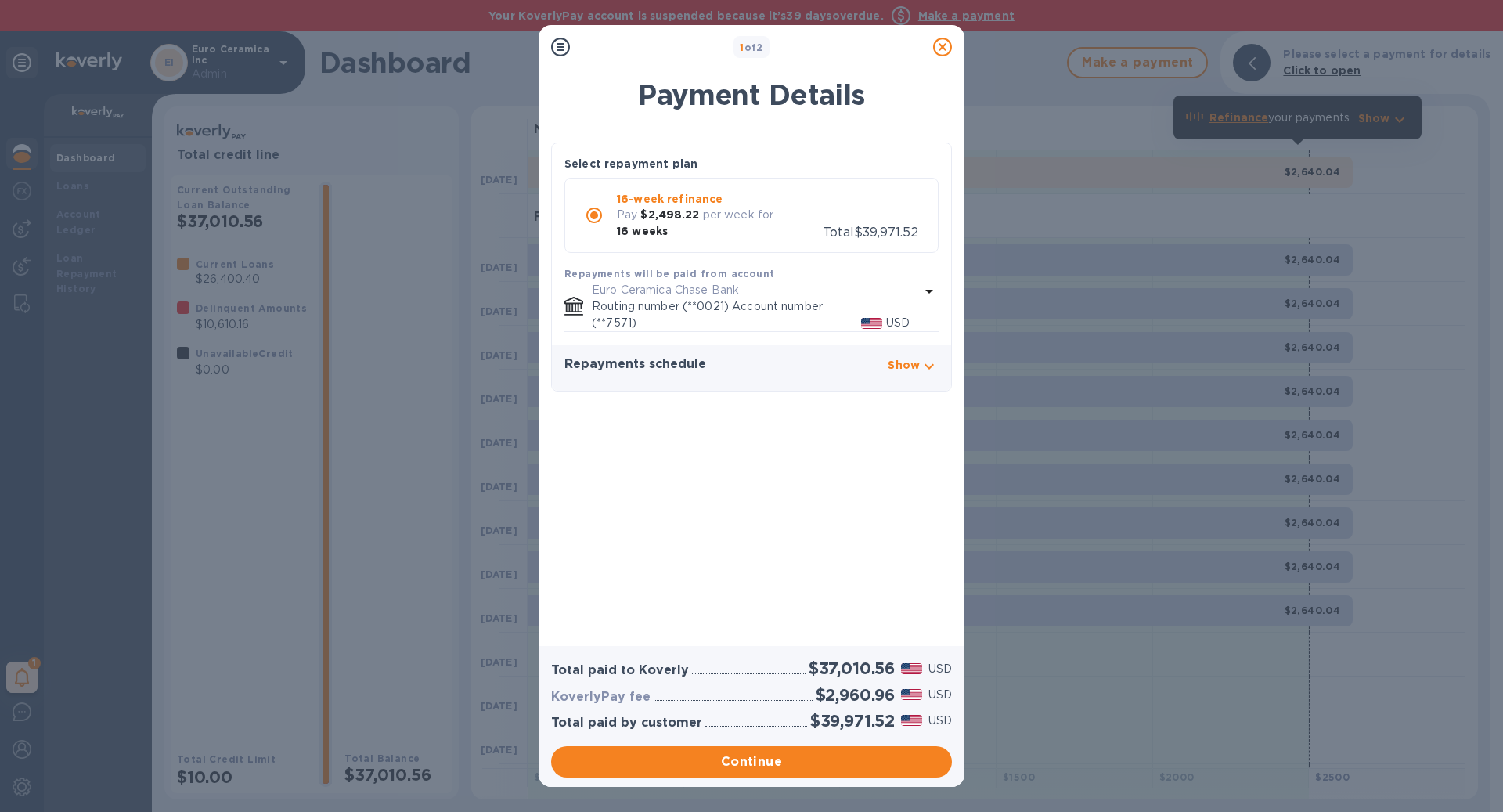 The height and width of the screenshot is (812, 1503). I want to click on button: Continue, so click(752, 761).